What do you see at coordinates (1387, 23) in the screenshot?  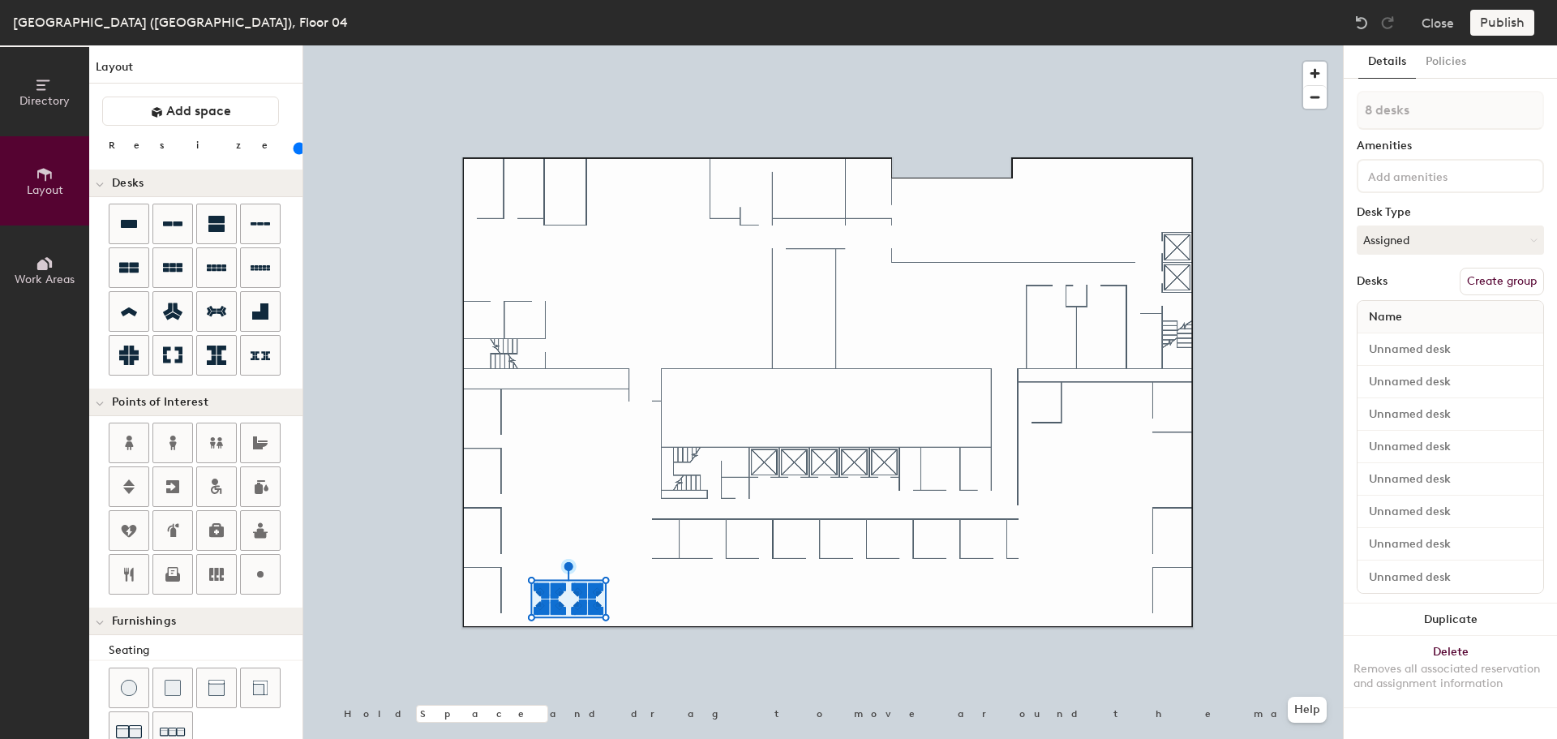 I see `img: Redo` at bounding box center [1387, 23].